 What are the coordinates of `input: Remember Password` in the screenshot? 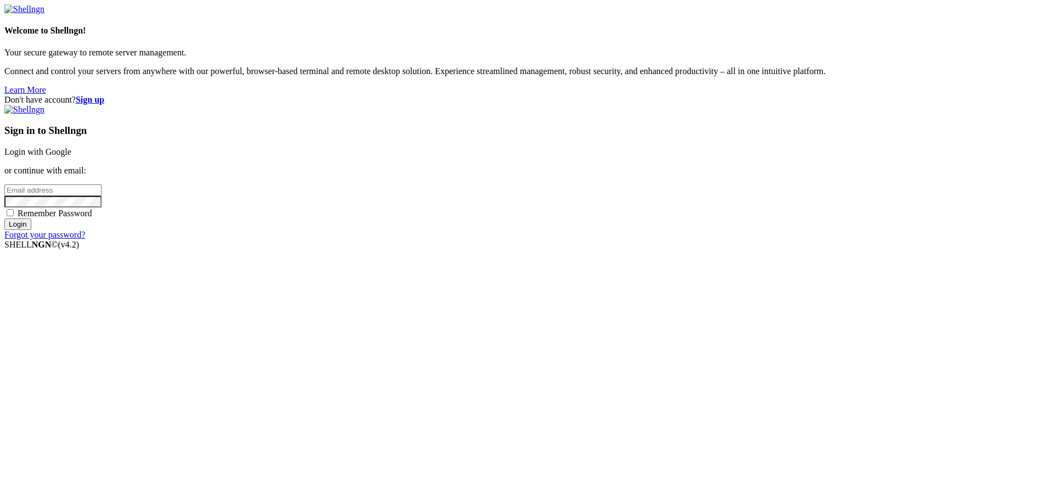 It's located at (10, 212).